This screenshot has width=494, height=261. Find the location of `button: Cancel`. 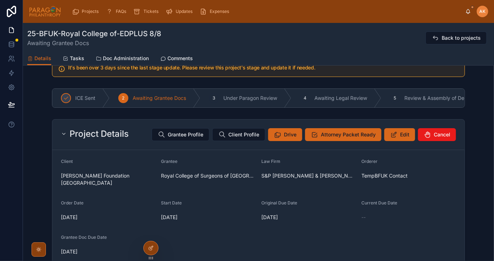

button: Cancel is located at coordinates (437, 135).